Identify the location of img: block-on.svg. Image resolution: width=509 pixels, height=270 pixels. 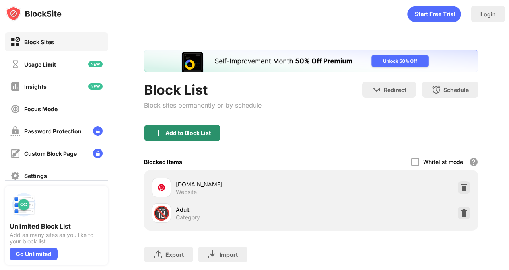
(15, 42).